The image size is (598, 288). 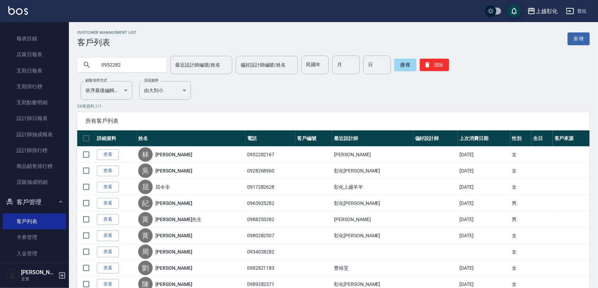 I want to click on a: 設計師日報表, so click(x=34, y=118).